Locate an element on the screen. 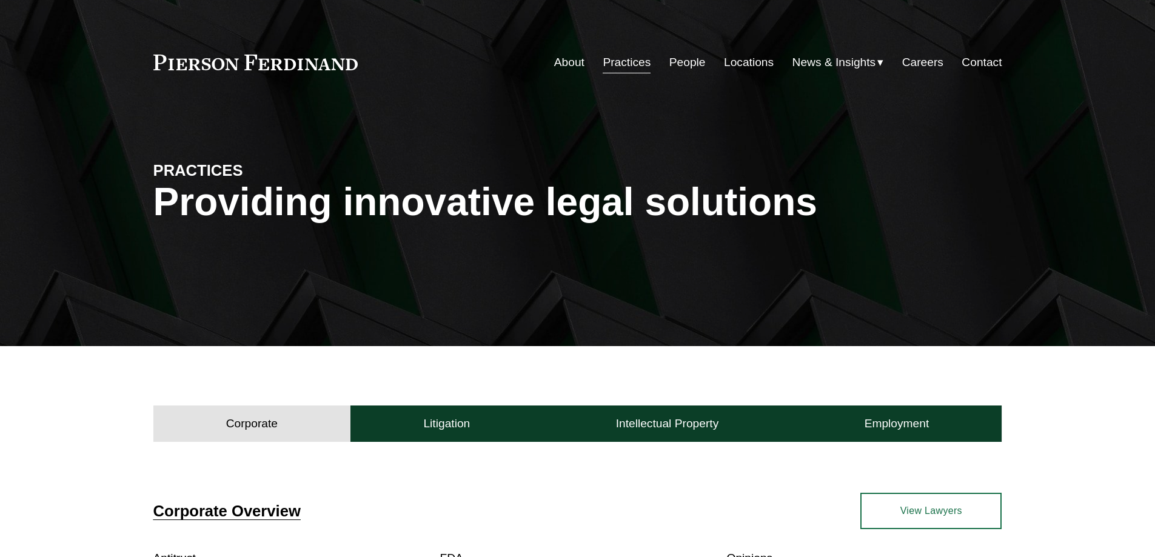 The image size is (1155, 557). h4: Employment is located at coordinates (897, 424).